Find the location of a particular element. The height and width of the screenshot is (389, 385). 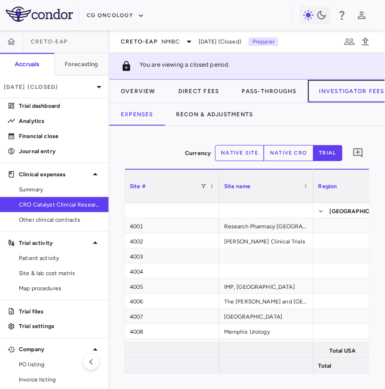

span: Region is located at coordinates (328, 186).